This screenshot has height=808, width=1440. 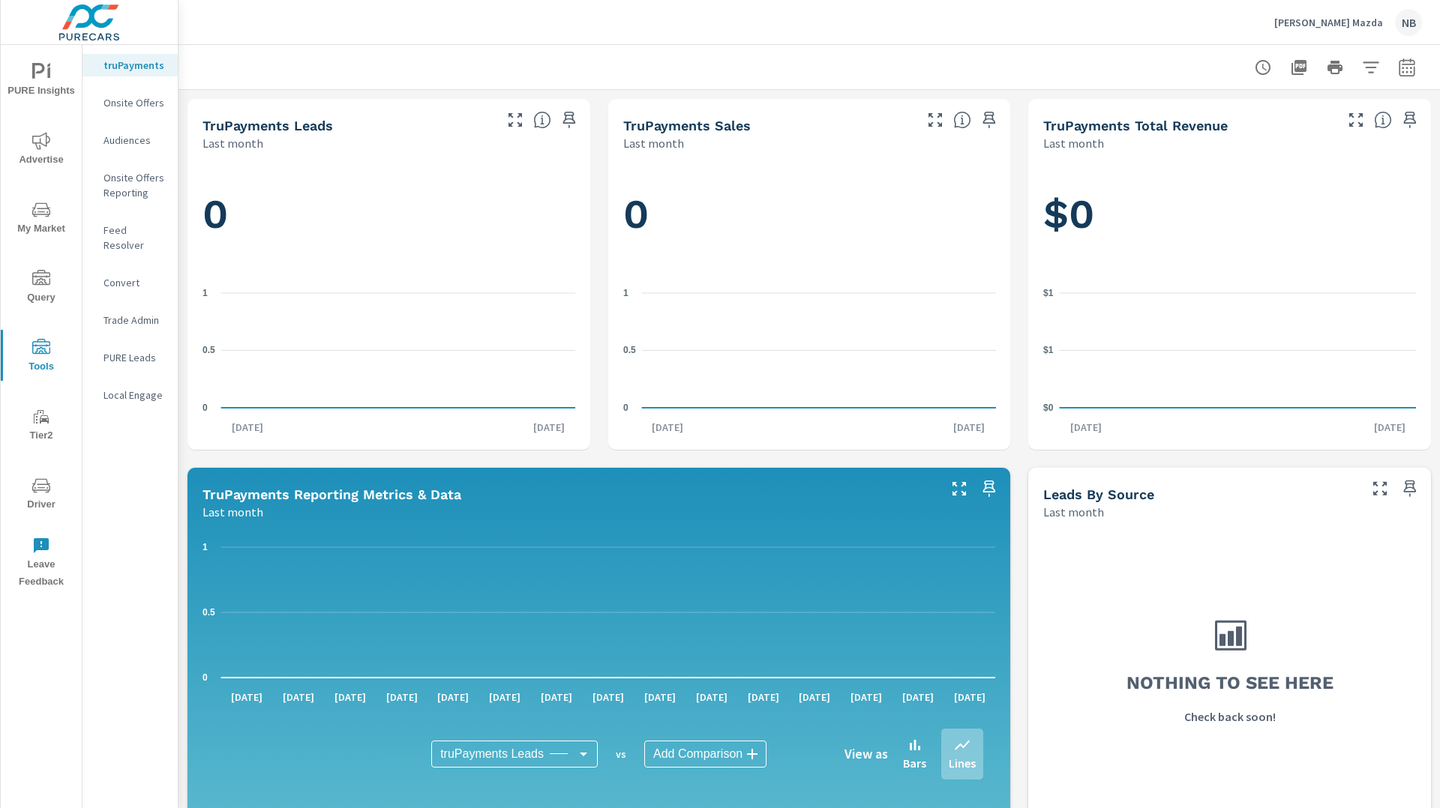 What do you see at coordinates (705, 754) in the screenshot?
I see `div: Add Comparison` at bounding box center [705, 754].